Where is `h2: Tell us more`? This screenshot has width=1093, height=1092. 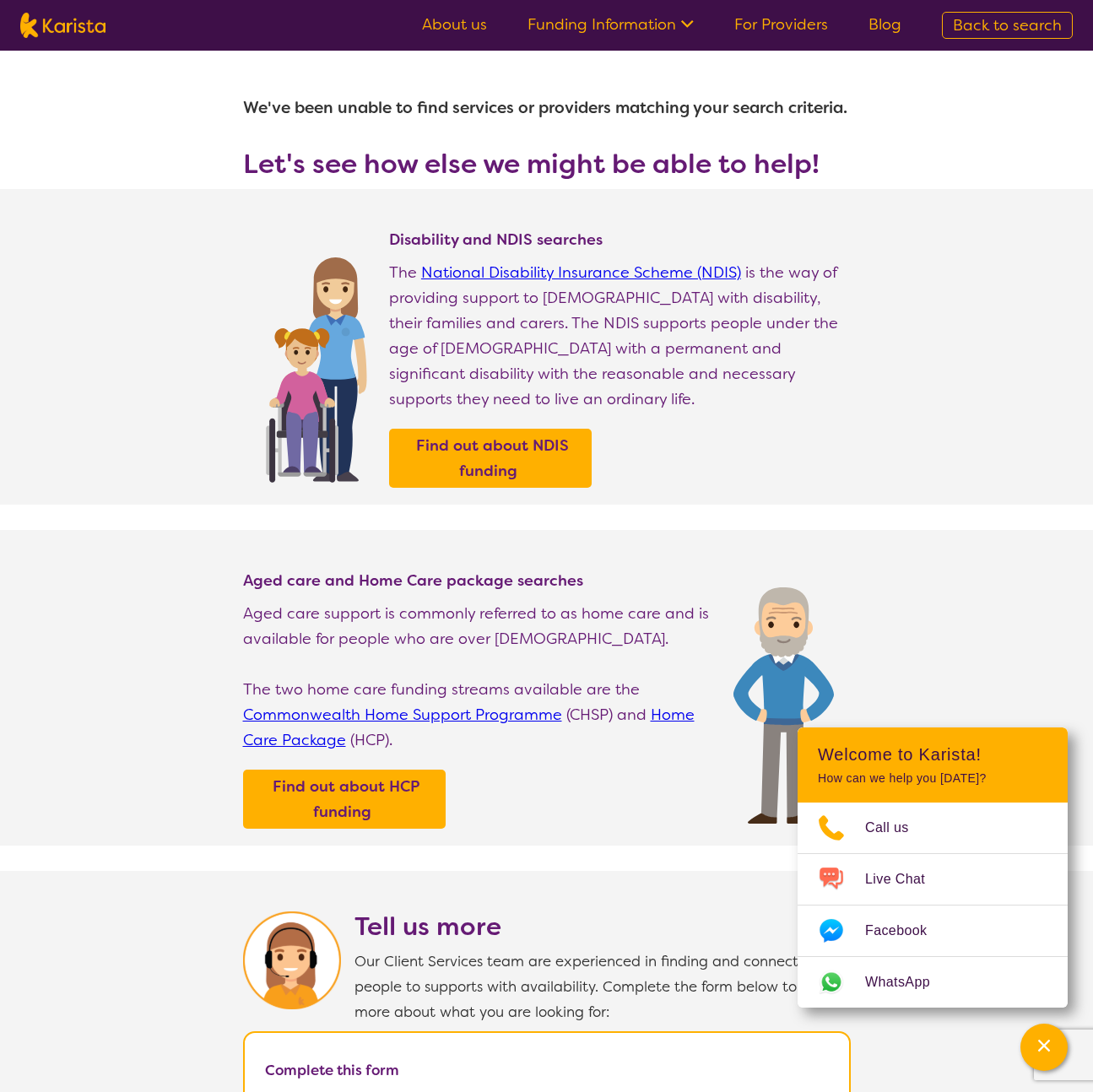 h2: Tell us more is located at coordinates (602, 927).